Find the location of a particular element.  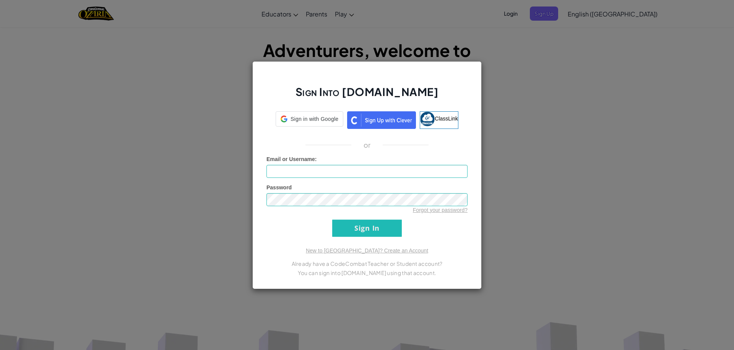

p: Already have a CodeCombat Teacher or Student account? is located at coordinates (367, 263).